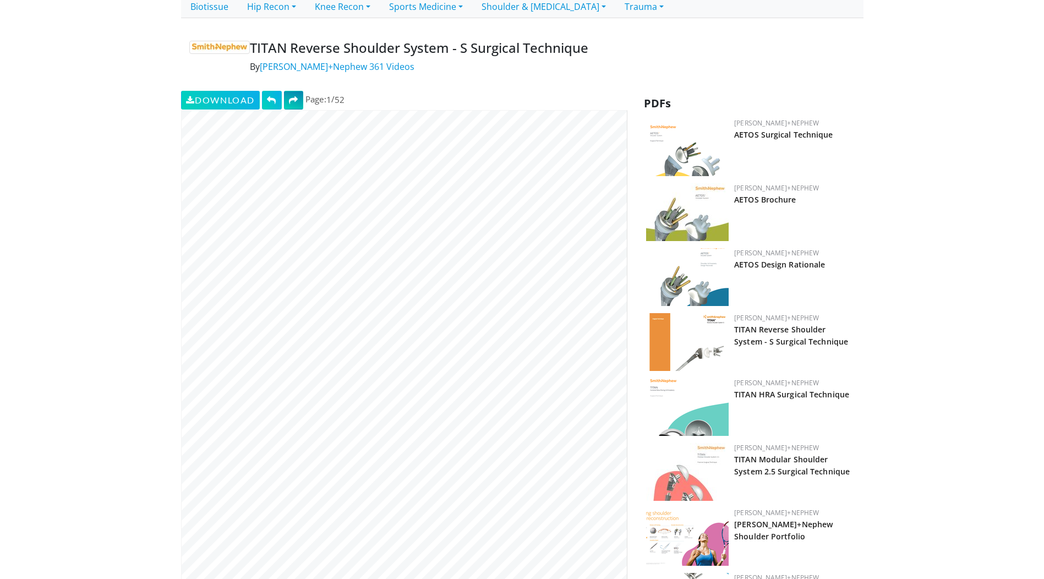 Image resolution: width=1044 pixels, height=579 pixels. I want to click on span: 1, so click(328, 100).